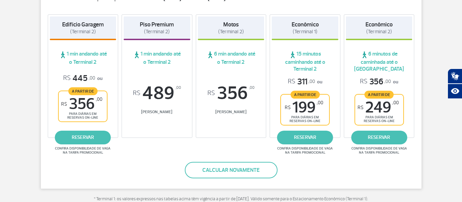 Image resolution: width=462 pixels, height=202 pixels. I want to click on span: 311, so click(301, 82).